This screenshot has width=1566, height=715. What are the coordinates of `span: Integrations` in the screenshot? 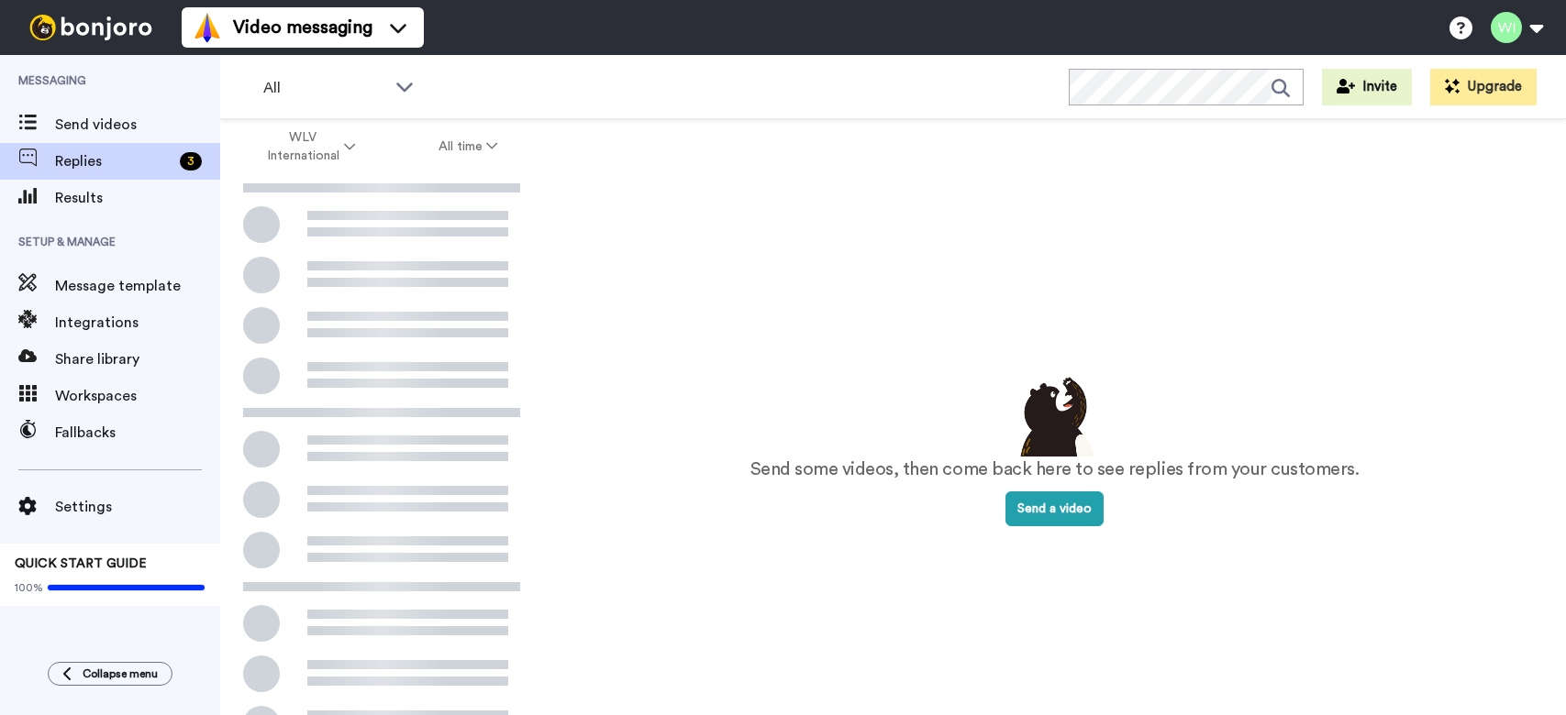 It's located at (138, 323).